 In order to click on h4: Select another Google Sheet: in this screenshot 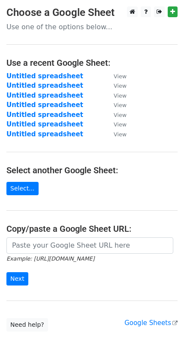, I will do `click(92, 170)`.